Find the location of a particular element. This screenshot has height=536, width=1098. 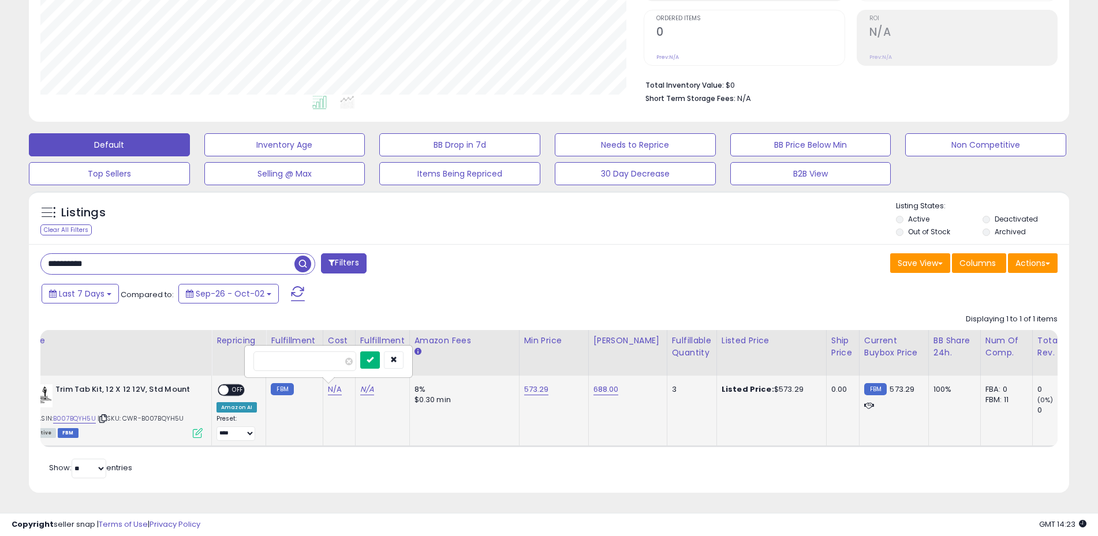

label: Active is located at coordinates (918, 219).